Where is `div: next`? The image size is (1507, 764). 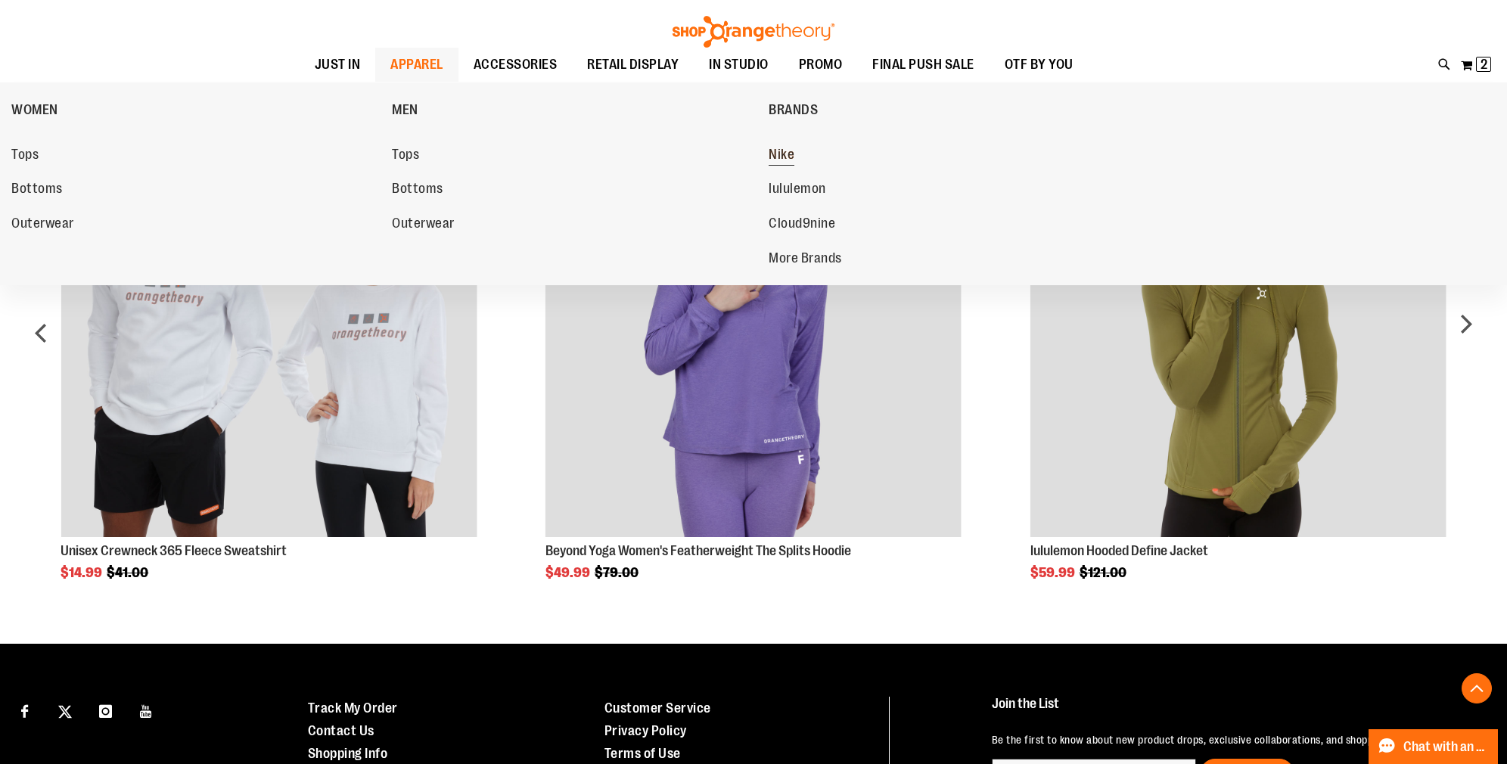 div: next is located at coordinates (1466, 339).